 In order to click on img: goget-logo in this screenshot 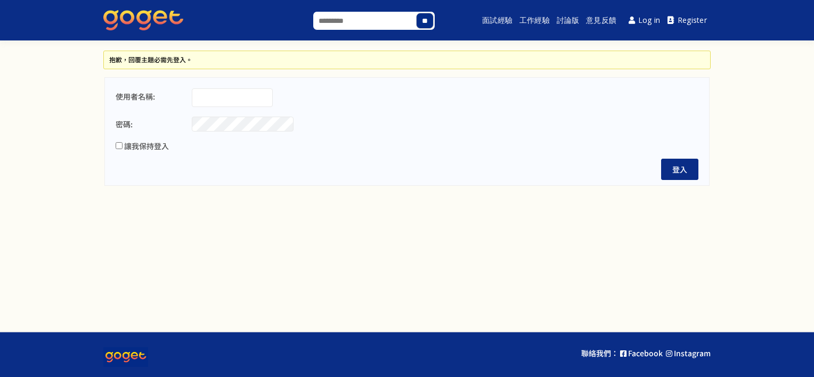, I will do `click(126, 357)`.